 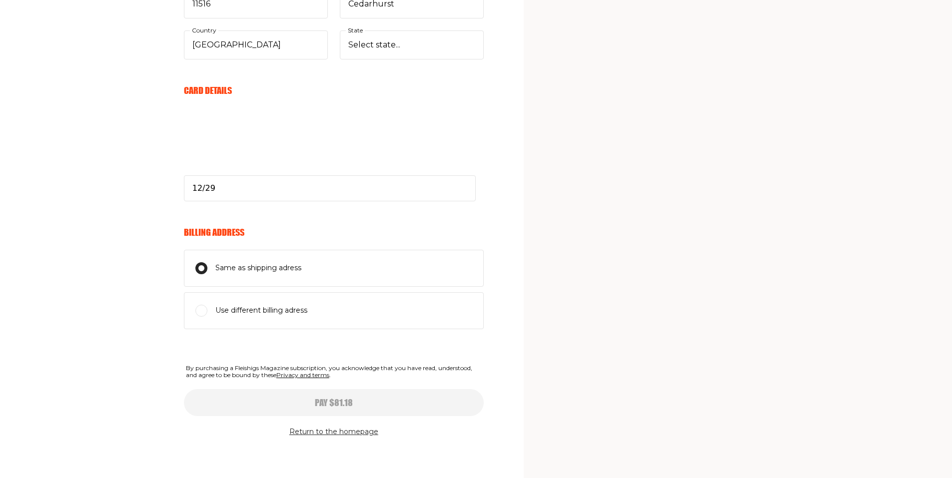 What do you see at coordinates (303, 375) in the screenshot?
I see `a: Privacy and terms` at bounding box center [303, 375].